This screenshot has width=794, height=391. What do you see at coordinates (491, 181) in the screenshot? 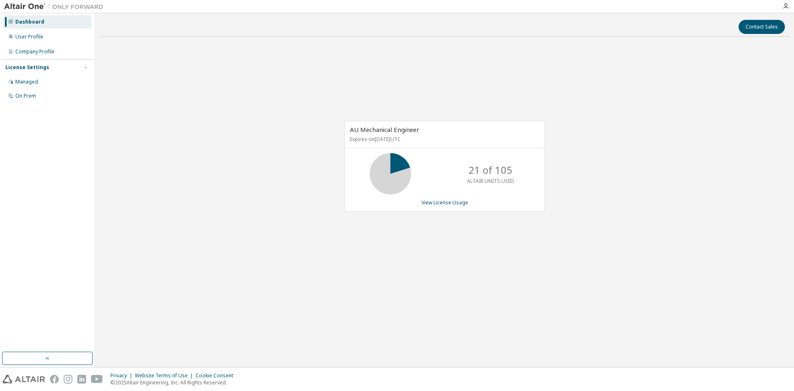
I see `p: ALTAIR UNITS USED` at bounding box center [491, 181].